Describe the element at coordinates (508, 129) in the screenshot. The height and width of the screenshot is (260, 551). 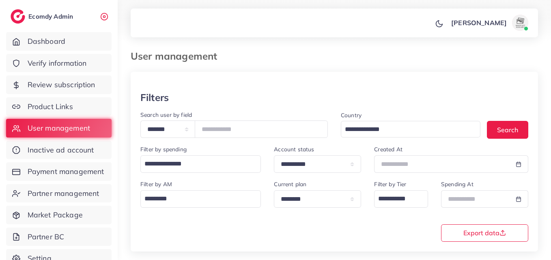
I see `button: Search` at that location.